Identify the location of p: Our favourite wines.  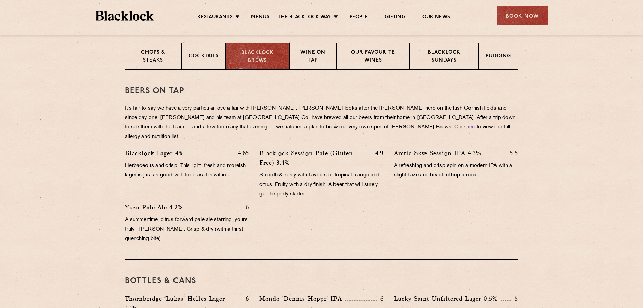
(373, 57).